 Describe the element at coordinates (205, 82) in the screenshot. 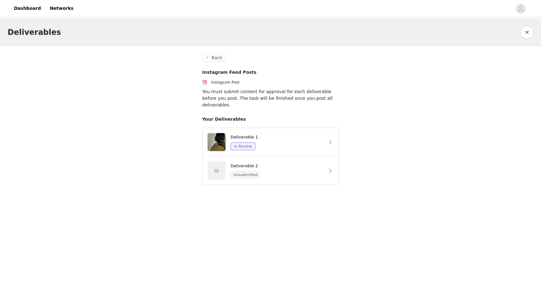

I see `img: Instagram Icon` at that location.